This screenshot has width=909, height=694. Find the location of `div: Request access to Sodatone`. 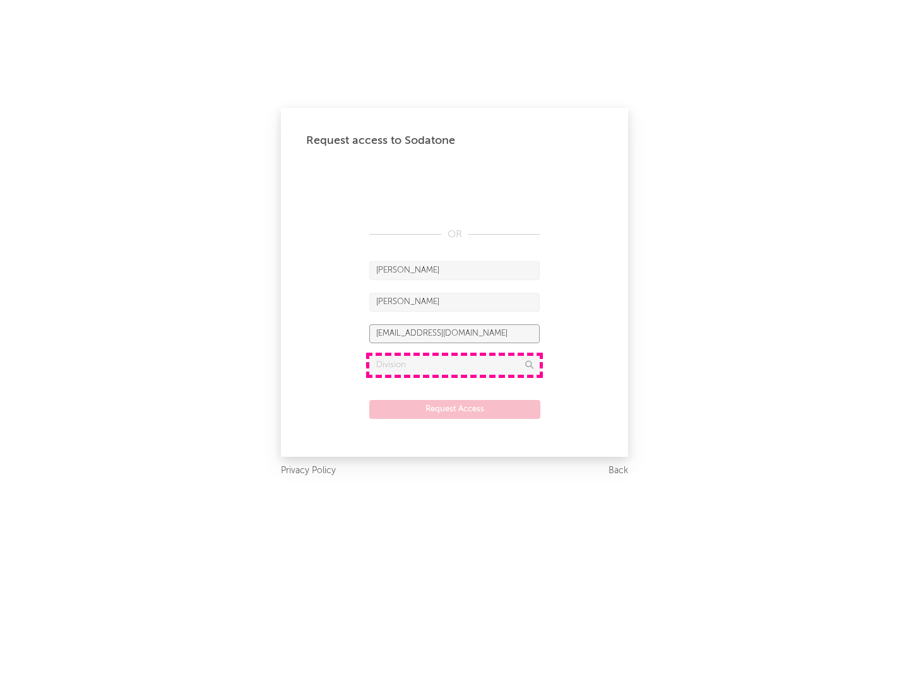

div: Request access to Sodatone is located at coordinates (454, 141).